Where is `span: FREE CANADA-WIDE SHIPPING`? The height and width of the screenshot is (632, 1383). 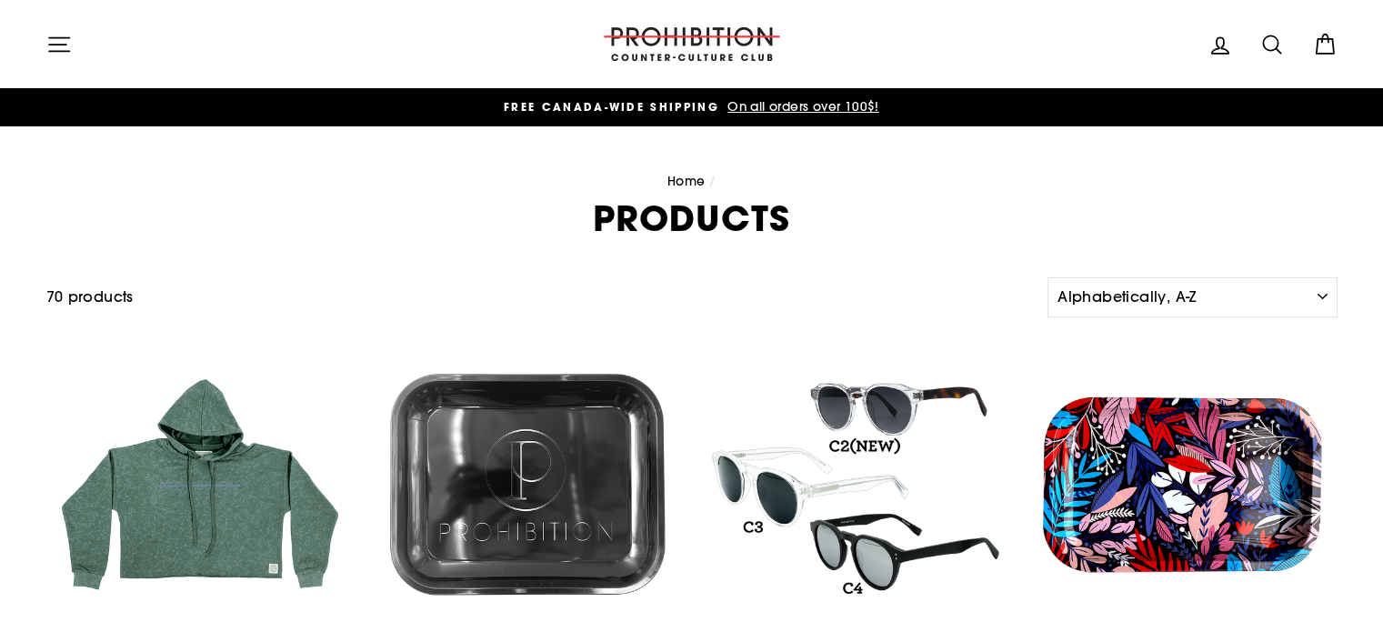
span: FREE CANADA-WIDE SHIPPING is located at coordinates (611, 106).